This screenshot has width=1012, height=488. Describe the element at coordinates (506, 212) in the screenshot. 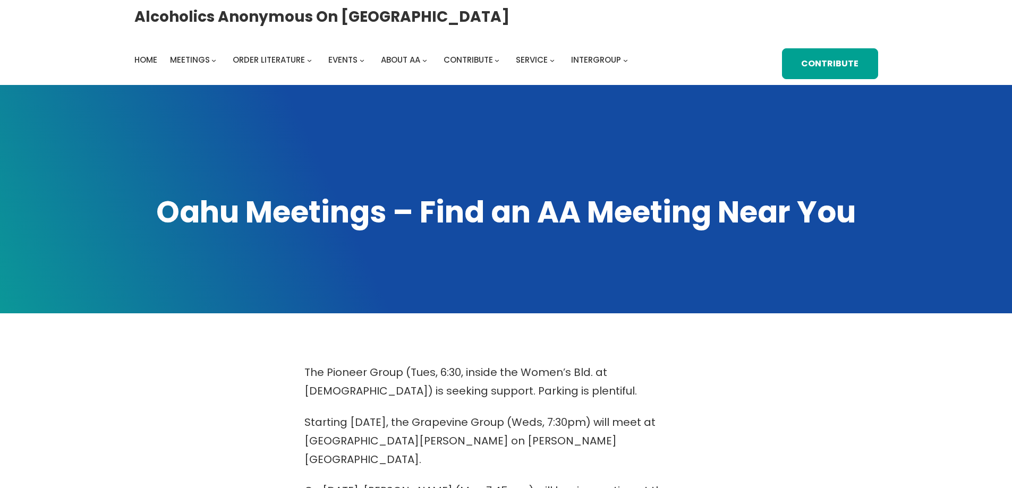

I see `h1: Oahu Meetings – Find an AA Meeting Near You` at that location.